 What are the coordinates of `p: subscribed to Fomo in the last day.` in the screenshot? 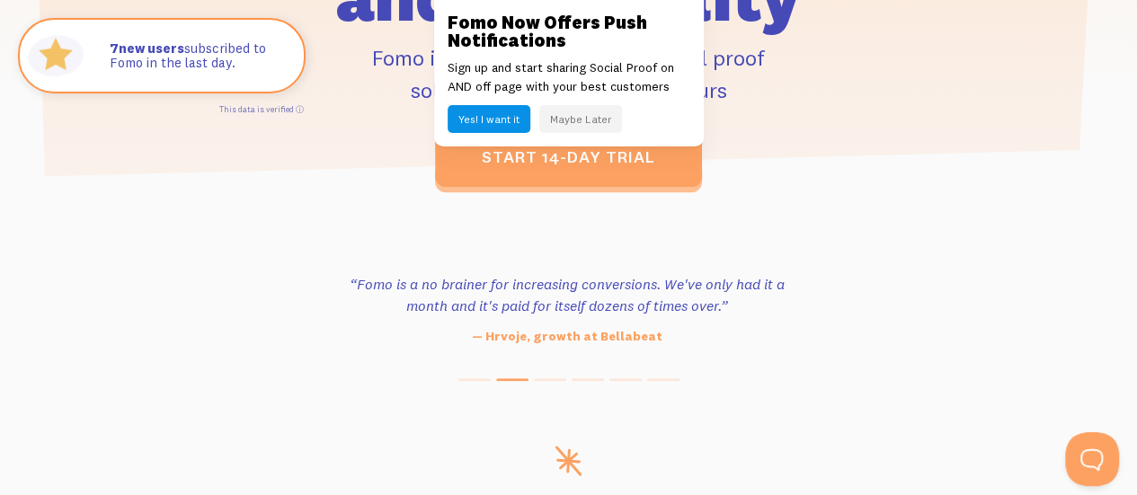 It's located at (198, 56).